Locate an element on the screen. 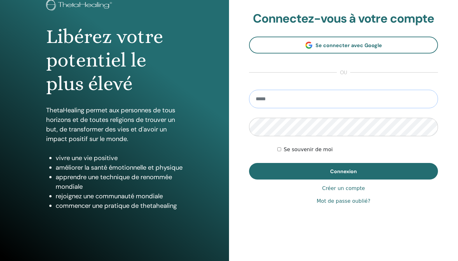  li: commencer une pratique de thetahealing is located at coordinates (119, 206).